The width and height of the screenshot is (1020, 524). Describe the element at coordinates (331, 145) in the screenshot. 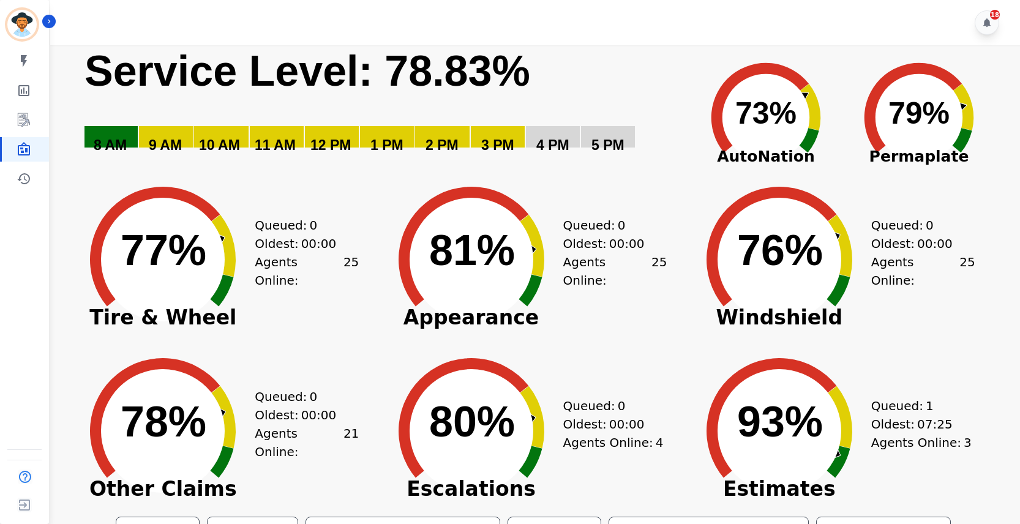

I see `text: 12 PM` at that location.